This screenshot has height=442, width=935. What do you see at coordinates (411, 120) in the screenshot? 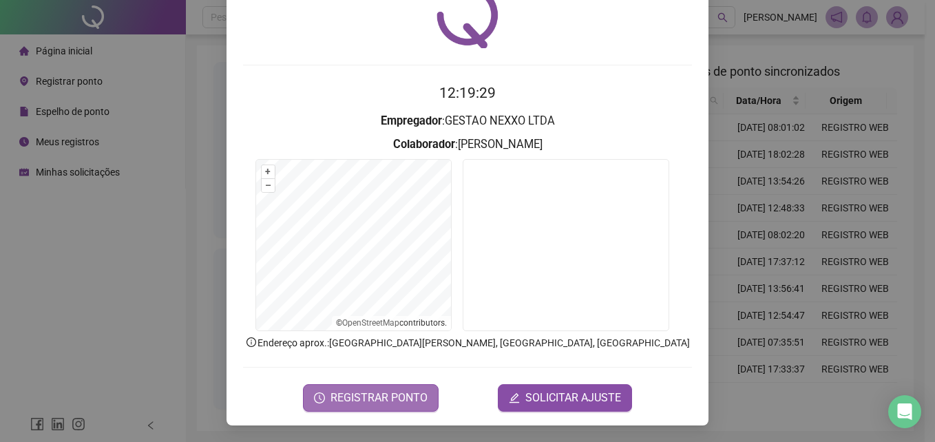
I see `strong: Empregador` at bounding box center [411, 120].